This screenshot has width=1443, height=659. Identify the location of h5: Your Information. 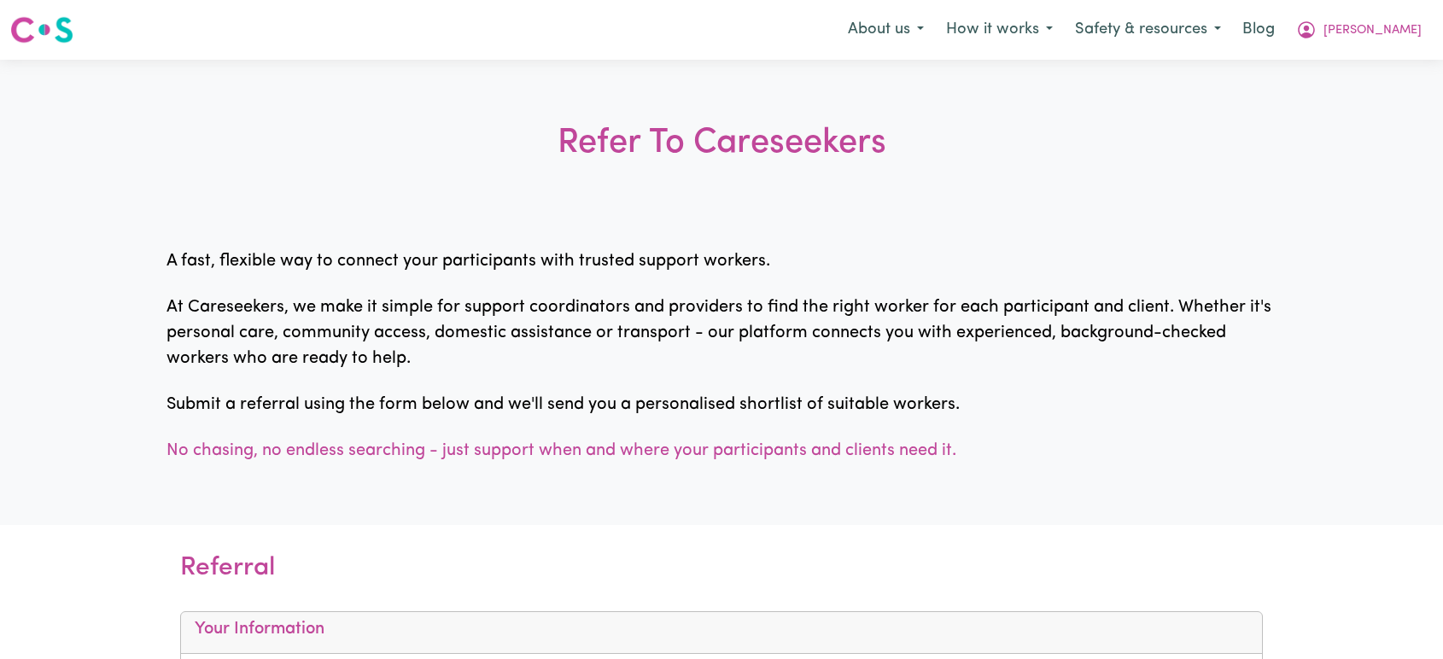
(721, 629).